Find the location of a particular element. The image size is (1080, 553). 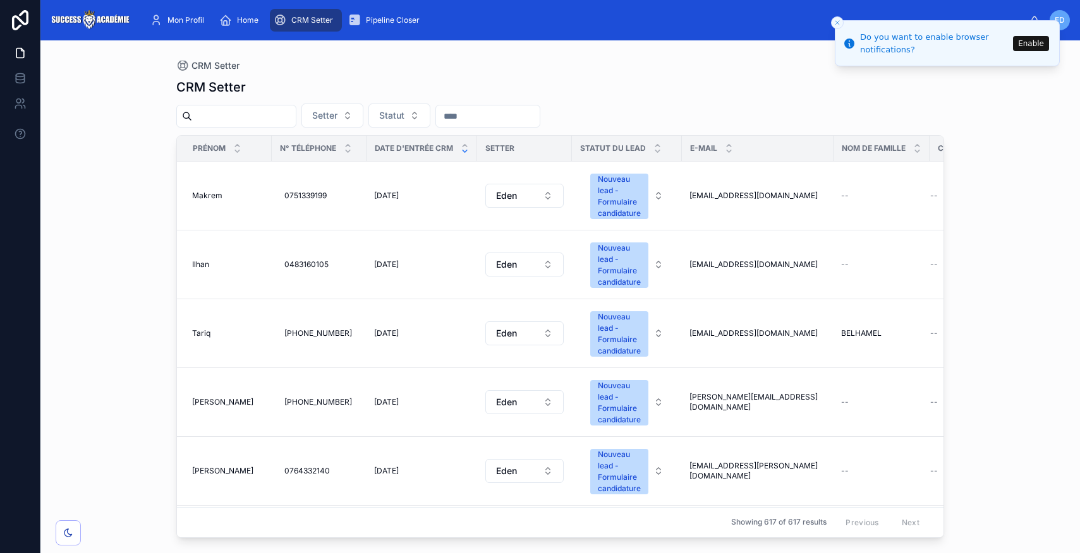

span: 0483160105 is located at coordinates (306, 265).